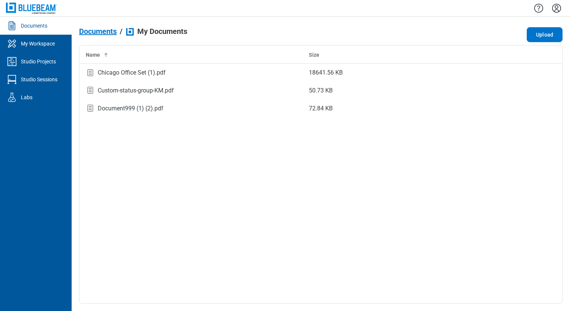  Describe the element at coordinates (132, 73) in the screenshot. I see `div: Chicago Office Set (1).pdf` at that location.